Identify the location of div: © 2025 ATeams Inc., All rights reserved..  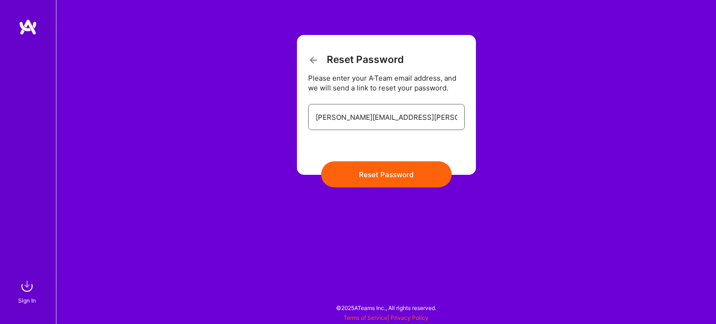
(386, 308).